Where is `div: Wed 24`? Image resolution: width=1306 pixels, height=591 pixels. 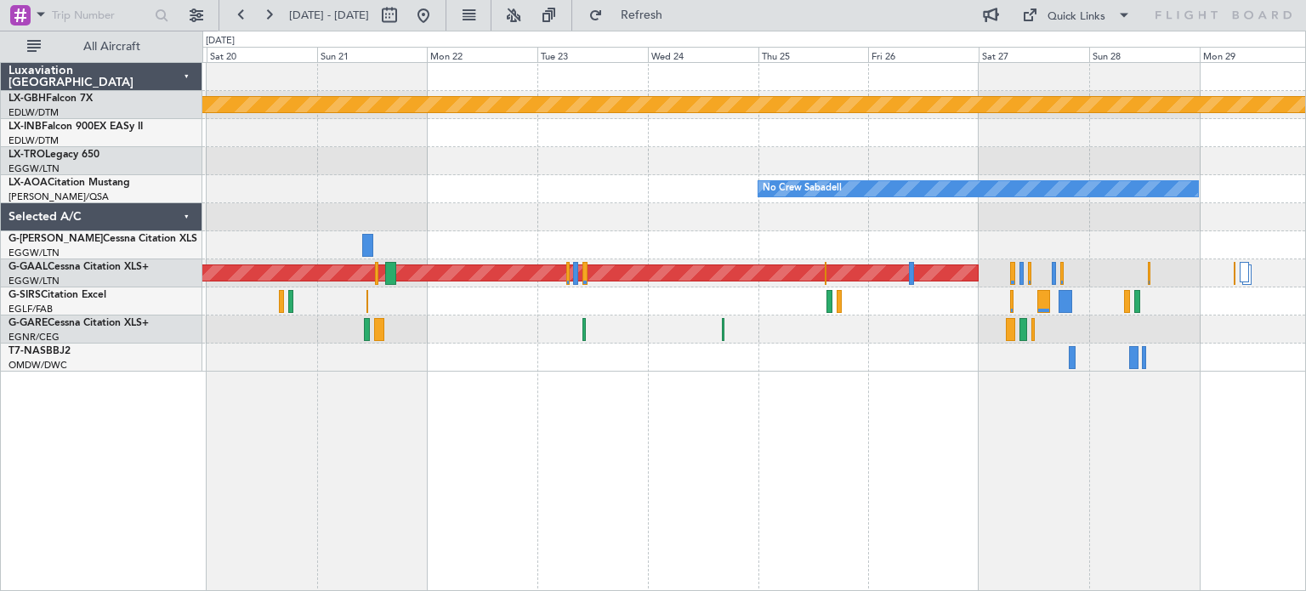 div: Wed 24 is located at coordinates (703, 54).